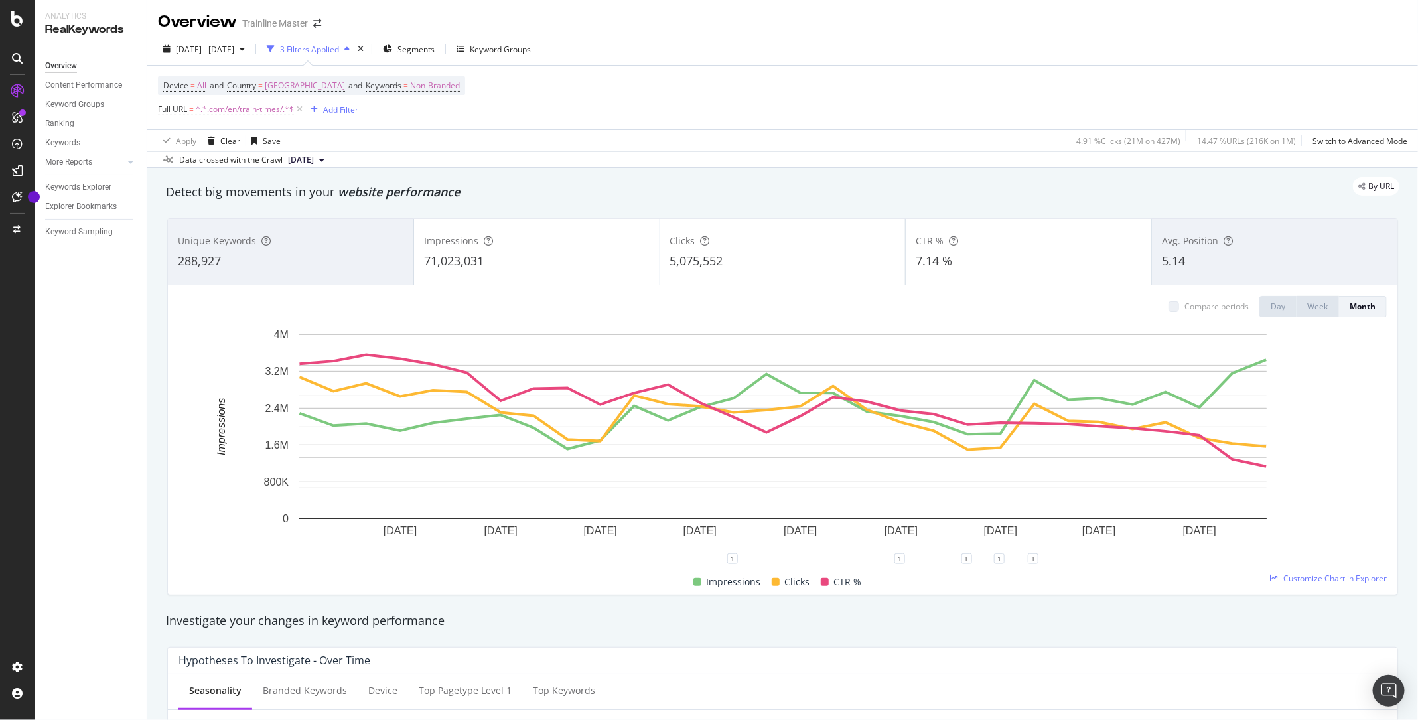 Image resolution: width=1418 pixels, height=720 pixels. Describe the element at coordinates (277, 482) in the screenshot. I see `text: 800K` at that location.